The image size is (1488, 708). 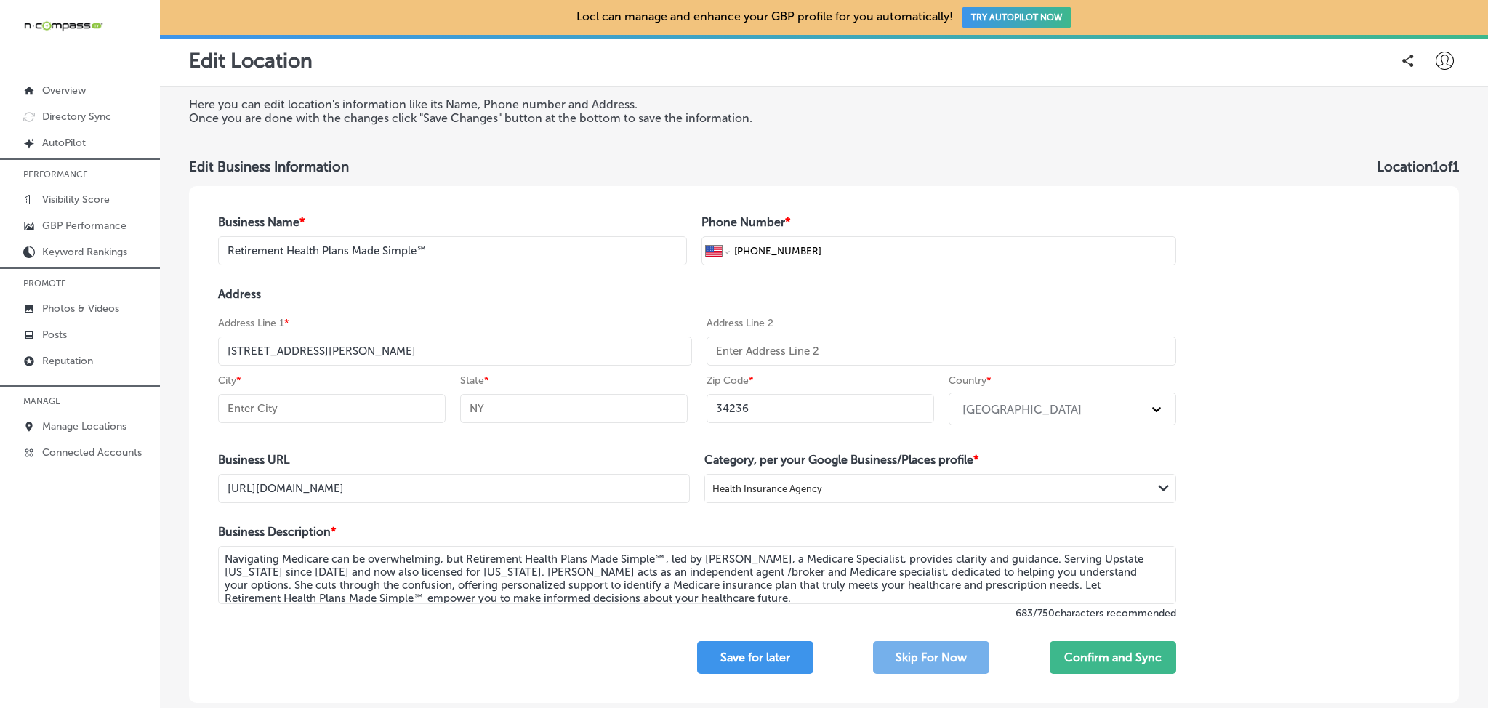 I want to click on label: City, so click(x=230, y=380).